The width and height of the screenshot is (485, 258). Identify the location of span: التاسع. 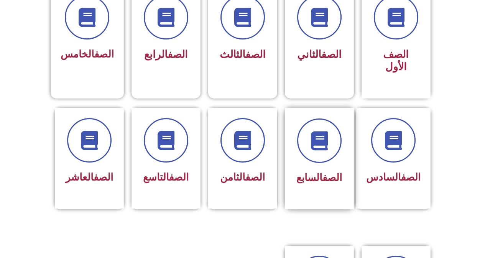
(166, 177).